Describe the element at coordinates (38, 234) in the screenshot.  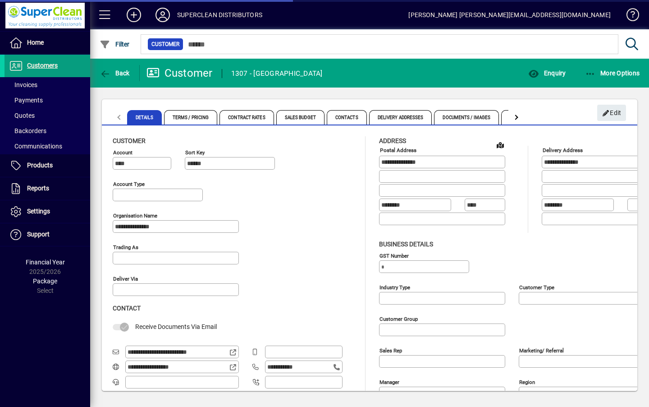
I see `span: Support` at that location.